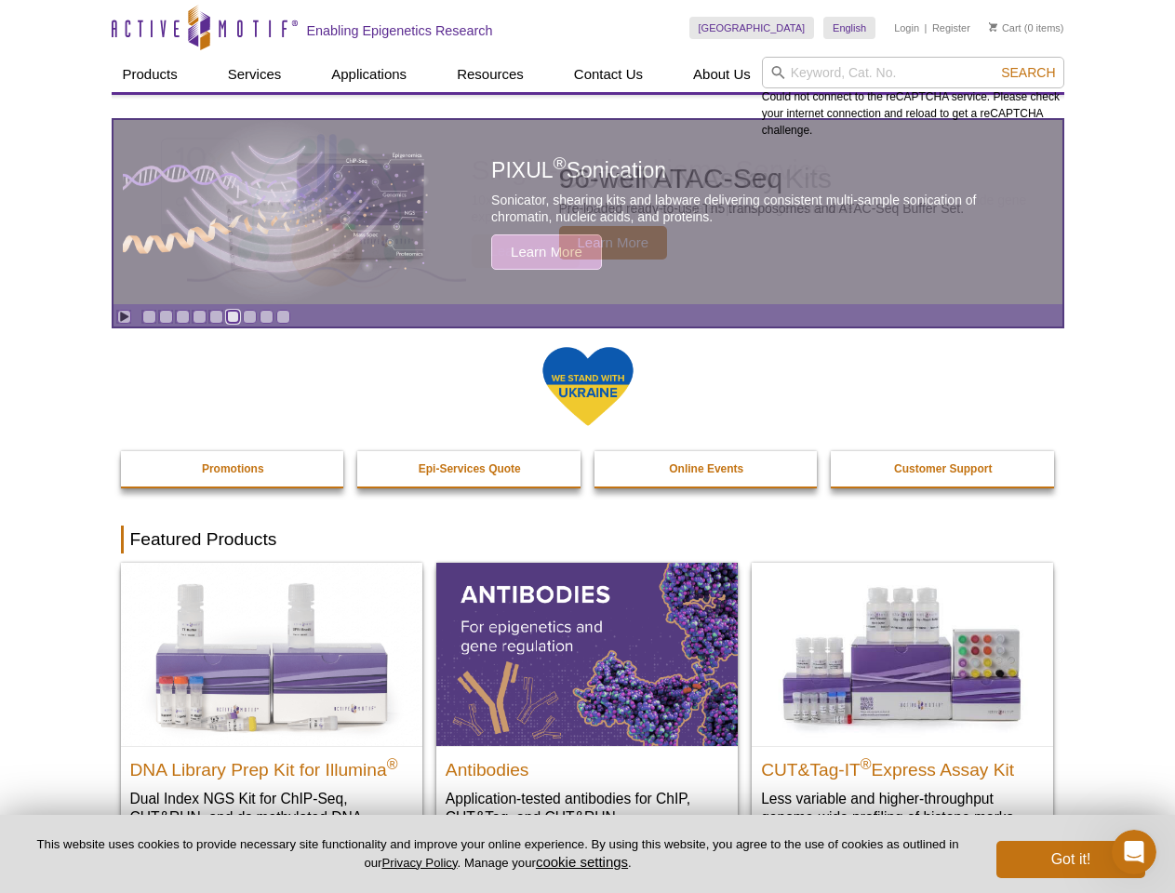 The height and width of the screenshot is (893, 1175). I want to click on a: Applications, so click(369, 74).